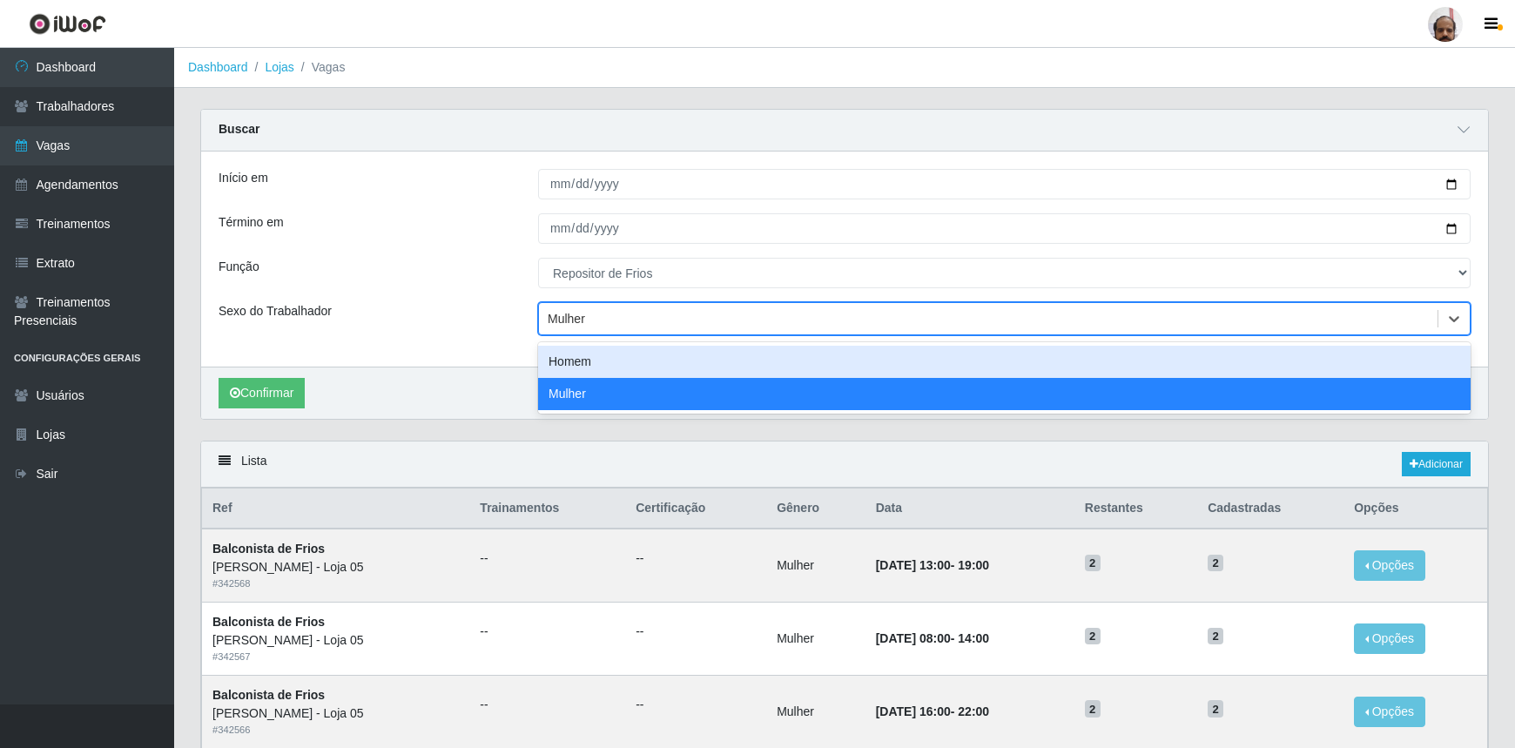 The width and height of the screenshot is (1515, 748). Describe the element at coordinates (335, 583) in the screenshot. I see `div: # 342568` at that location.